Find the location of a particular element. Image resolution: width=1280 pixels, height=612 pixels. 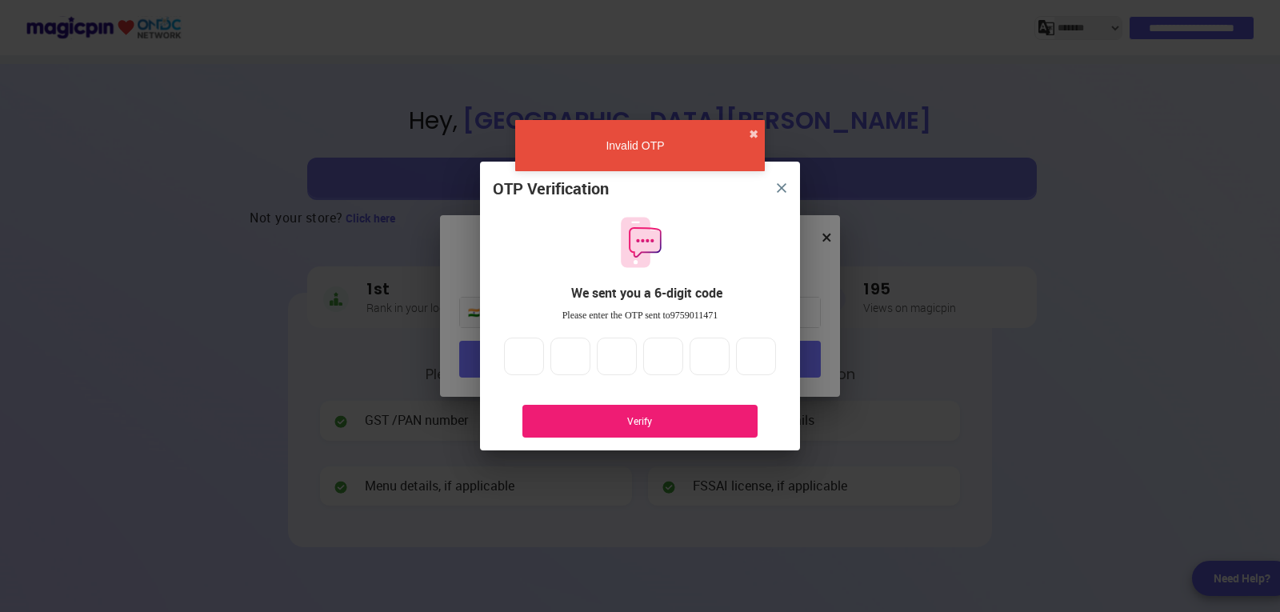

img: 8zTxi7IzMsfkYqyYgBgfvSHvmzQA9juT1O3mhMgBDT8p5s20zMZ2JbefE1IEBlkXHwa7wAFxGwdILBLhkAAAAASUVORK5CYII= is located at coordinates (782, 188).